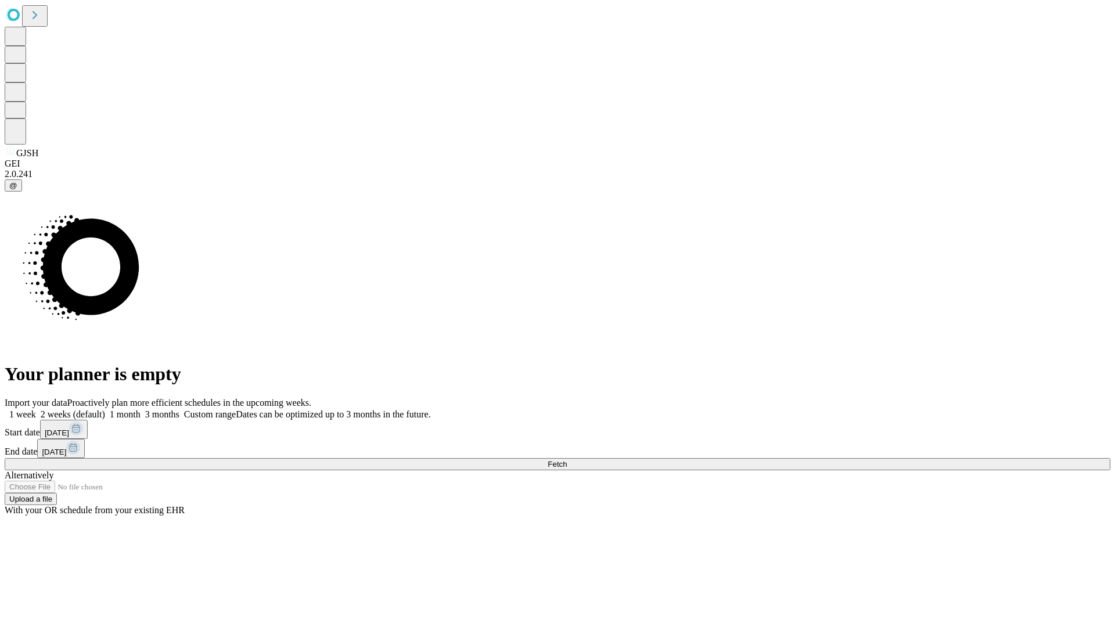 Image resolution: width=1115 pixels, height=627 pixels. Describe the element at coordinates (27, 153) in the screenshot. I see `span: GJSH` at that location.